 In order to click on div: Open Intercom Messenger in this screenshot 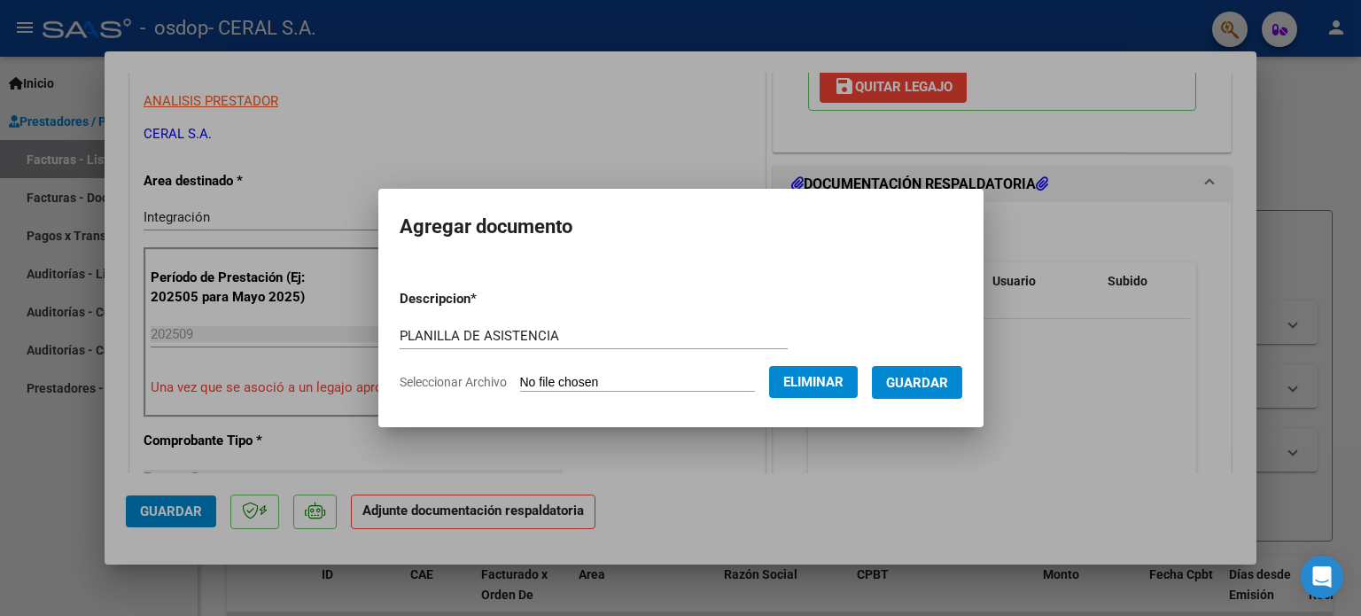, I will do `click(1322, 577)`.